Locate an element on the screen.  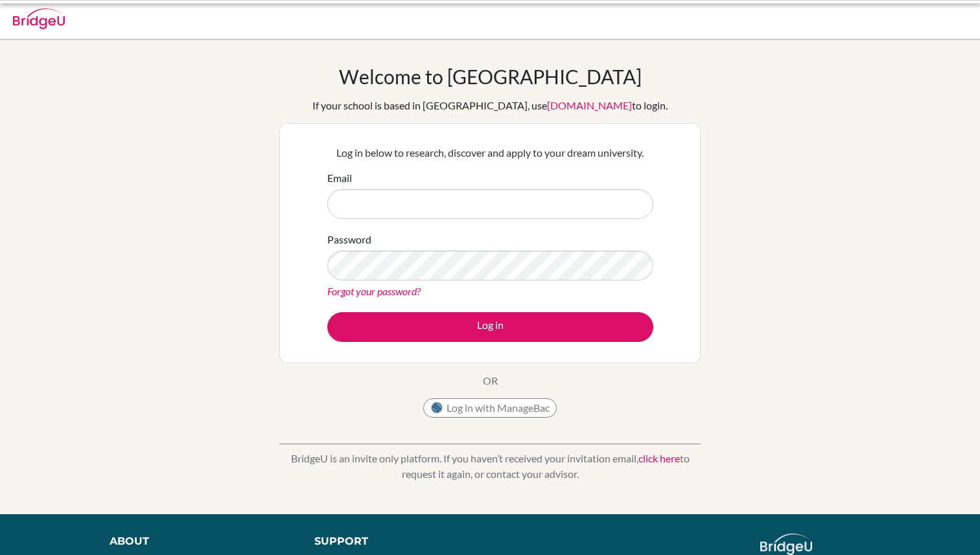
button: Log in is located at coordinates (490, 327).